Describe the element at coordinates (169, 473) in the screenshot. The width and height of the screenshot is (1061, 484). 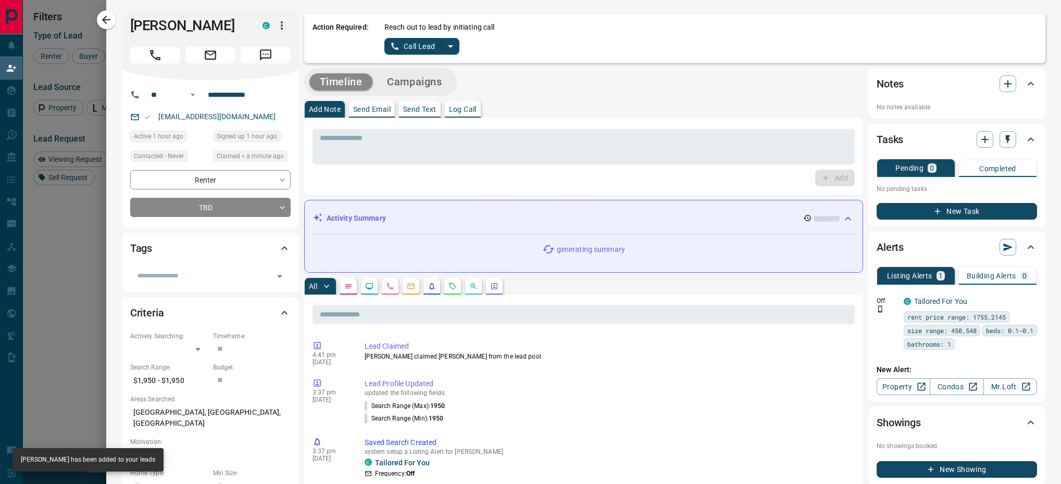
I see `p: Home Type:` at that location.